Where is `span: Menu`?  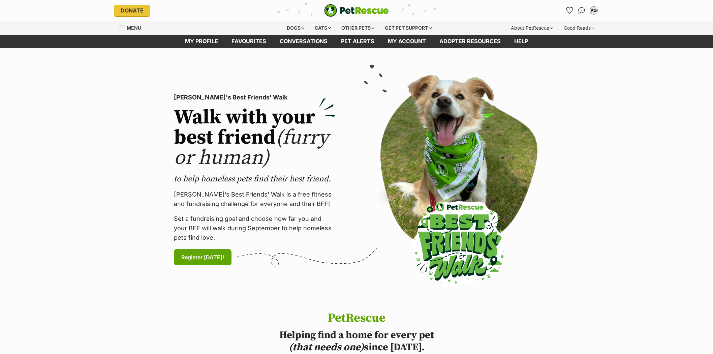 span: Menu is located at coordinates (134, 28).